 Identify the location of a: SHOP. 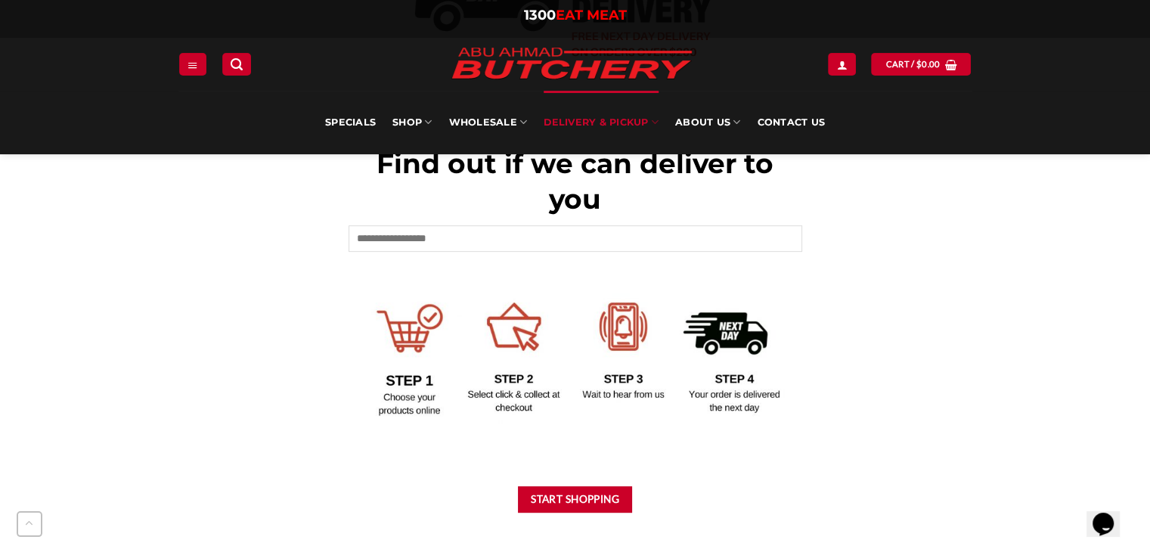
(412, 122).